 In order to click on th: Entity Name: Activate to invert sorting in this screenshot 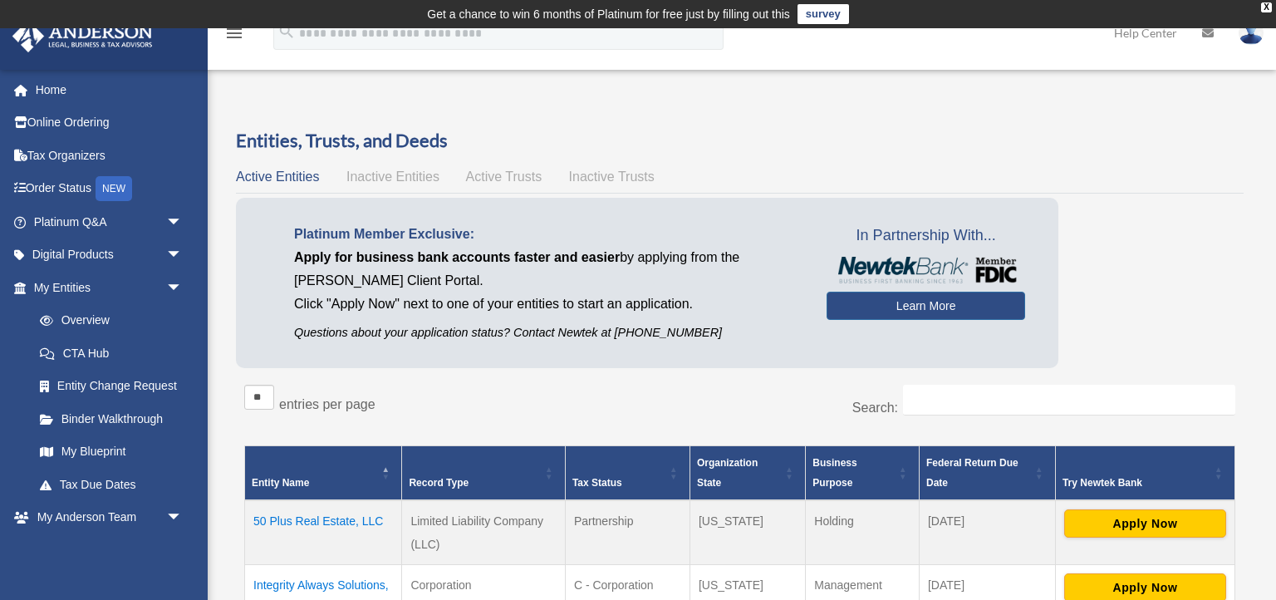, I will do `click(323, 474)`.